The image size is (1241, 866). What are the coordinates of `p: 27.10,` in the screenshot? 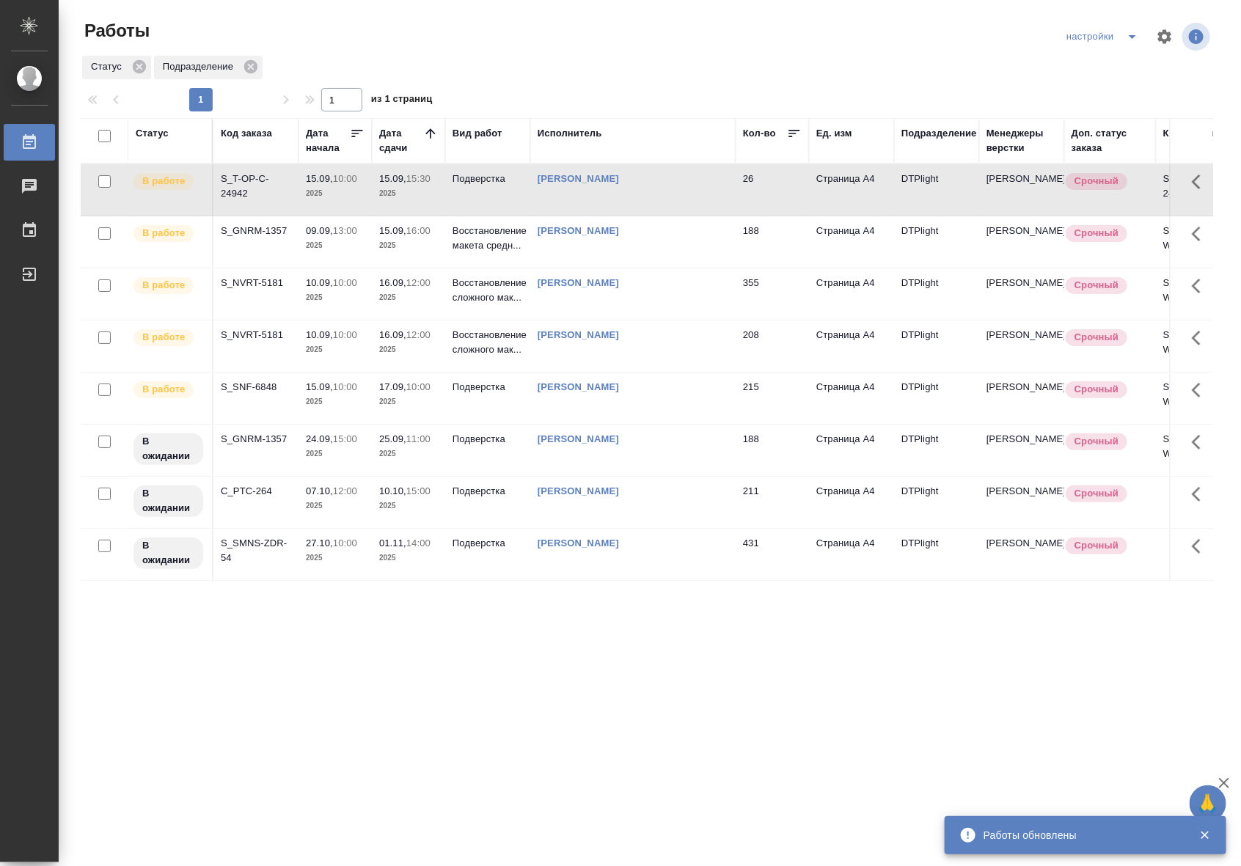 It's located at (319, 543).